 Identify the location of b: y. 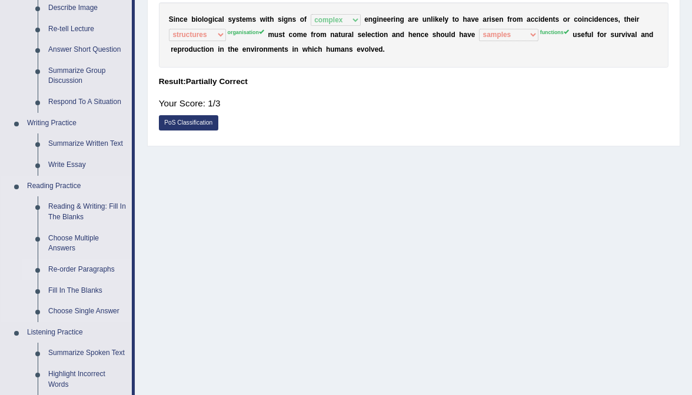
(233, 19).